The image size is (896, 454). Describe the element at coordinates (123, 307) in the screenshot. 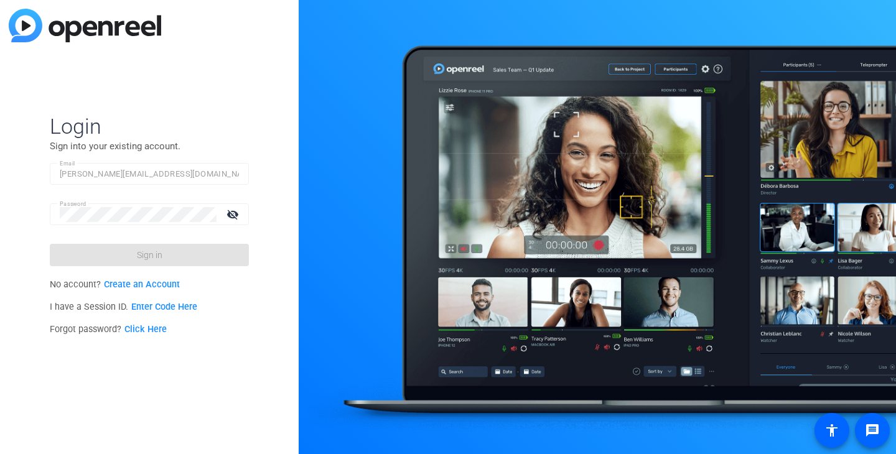

I see `span: I have a Session ID.` at that location.